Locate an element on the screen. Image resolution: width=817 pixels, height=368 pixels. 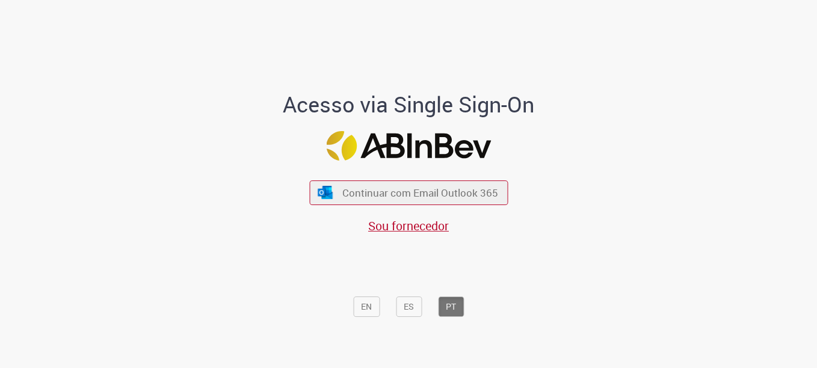
button: ES is located at coordinates (409, 307).